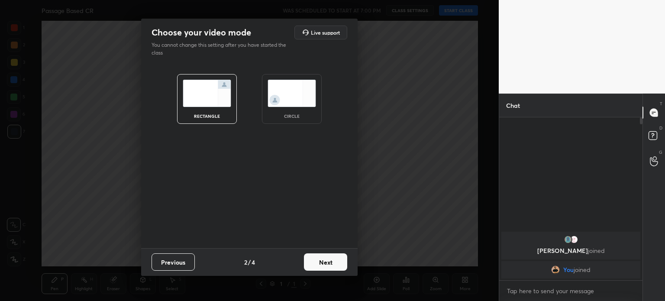  I want to click on div: grid, so click(571, 255).